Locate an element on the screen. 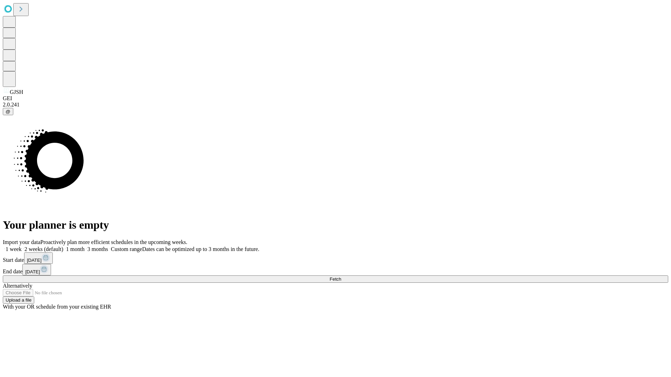 The height and width of the screenshot is (377, 671). span: Alternatively is located at coordinates (17, 286).